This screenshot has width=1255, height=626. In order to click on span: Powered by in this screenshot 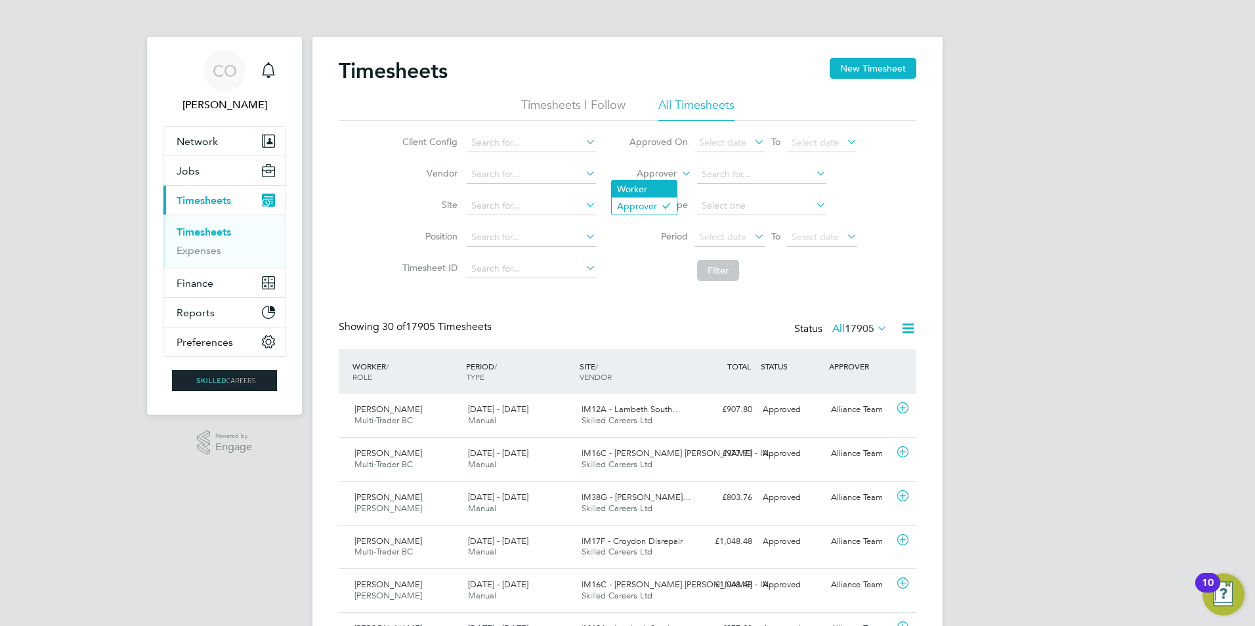, I will do `click(234, 436)`.